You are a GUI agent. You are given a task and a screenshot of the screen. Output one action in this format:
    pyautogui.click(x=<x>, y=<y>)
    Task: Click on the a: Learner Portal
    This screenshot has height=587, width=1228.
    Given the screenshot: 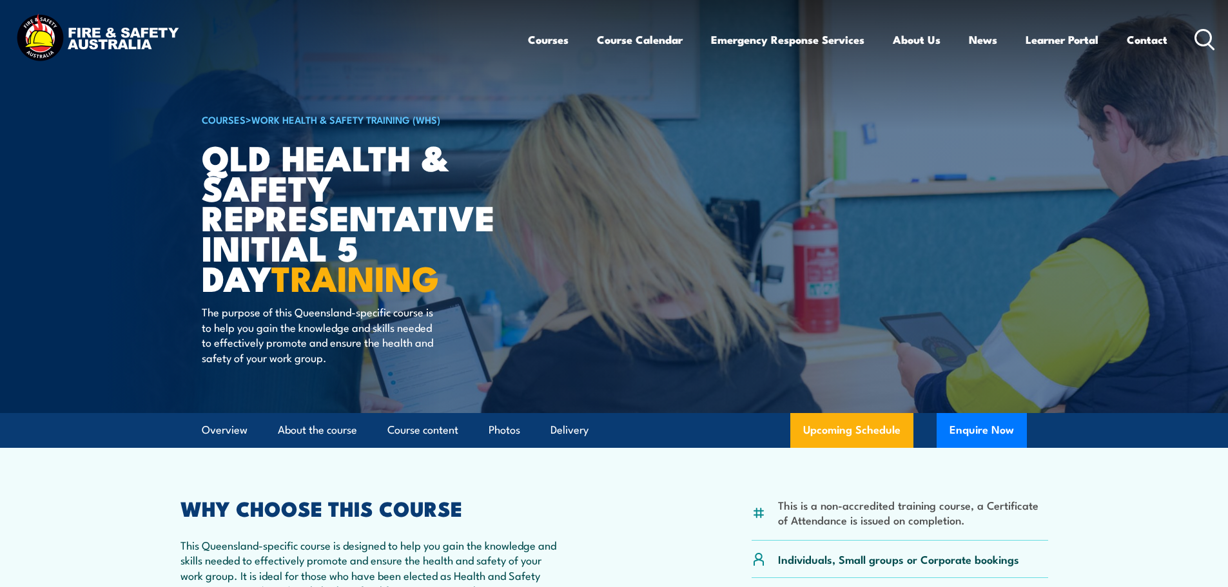 What is the action you would take?
    pyautogui.click(x=1062, y=39)
    